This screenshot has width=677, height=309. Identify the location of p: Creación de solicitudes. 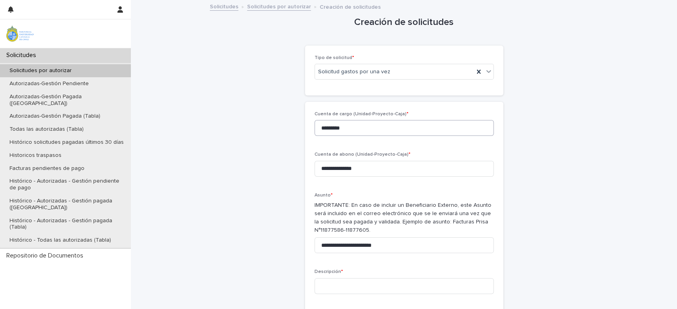
(350, 6).